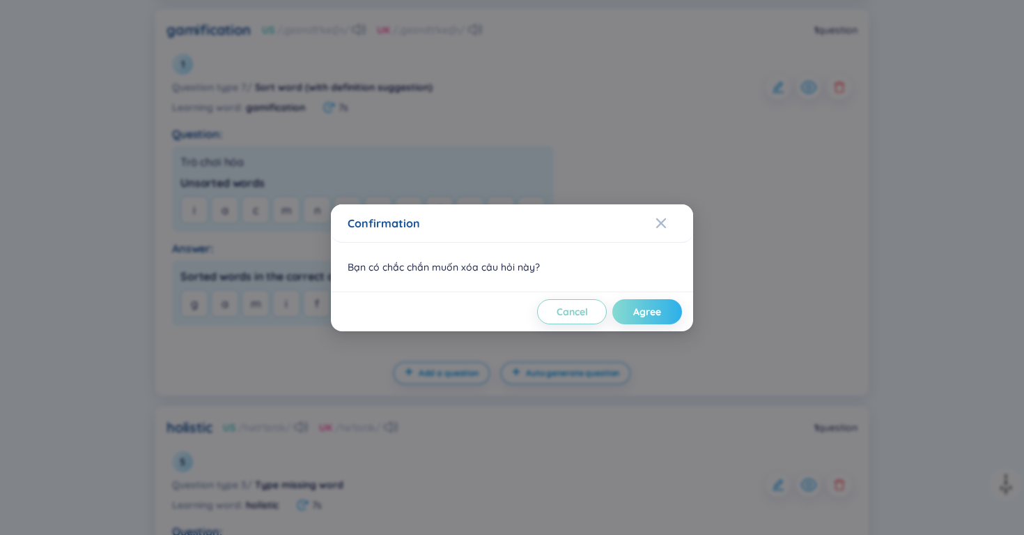  Describe the element at coordinates (572, 312) in the screenshot. I see `button: Cancel` at that location.